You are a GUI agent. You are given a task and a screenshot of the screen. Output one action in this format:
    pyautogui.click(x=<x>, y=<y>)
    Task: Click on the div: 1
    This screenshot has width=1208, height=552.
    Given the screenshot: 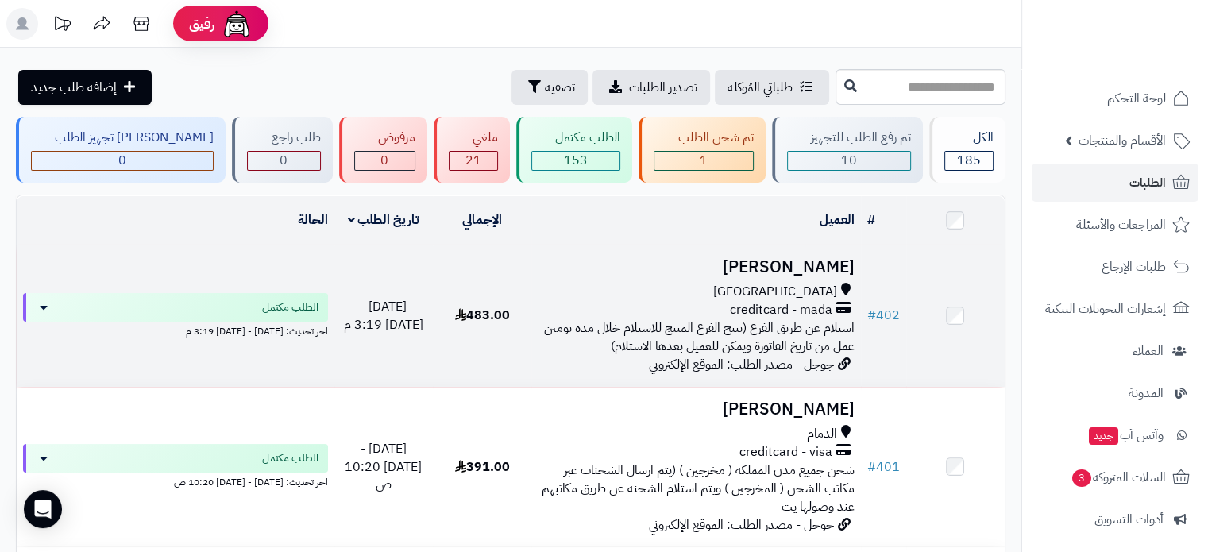 What is the action you would take?
    pyautogui.click(x=703, y=160)
    